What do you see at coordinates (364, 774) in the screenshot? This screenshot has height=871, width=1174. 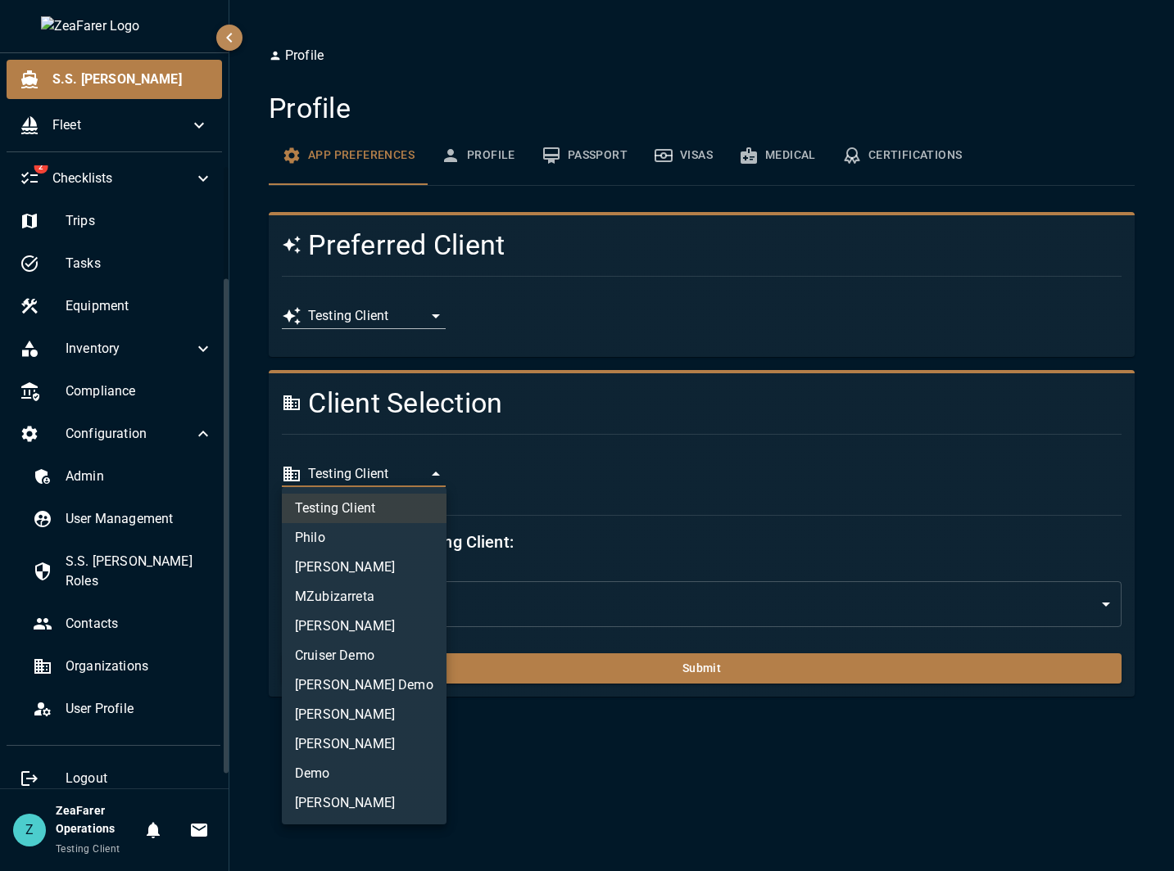 I see `li: Demo` at bounding box center [364, 774].